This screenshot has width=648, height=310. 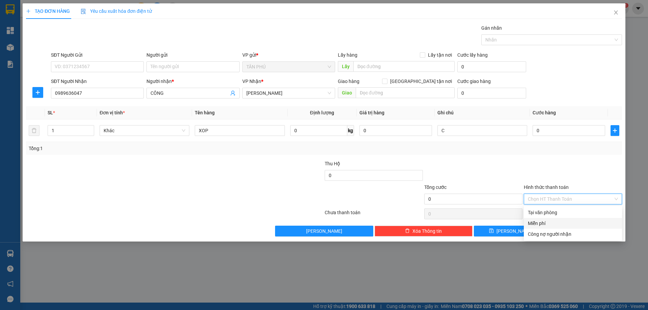 What do you see at coordinates (396, 131) in the screenshot?
I see `input: 0` at bounding box center [396, 131].